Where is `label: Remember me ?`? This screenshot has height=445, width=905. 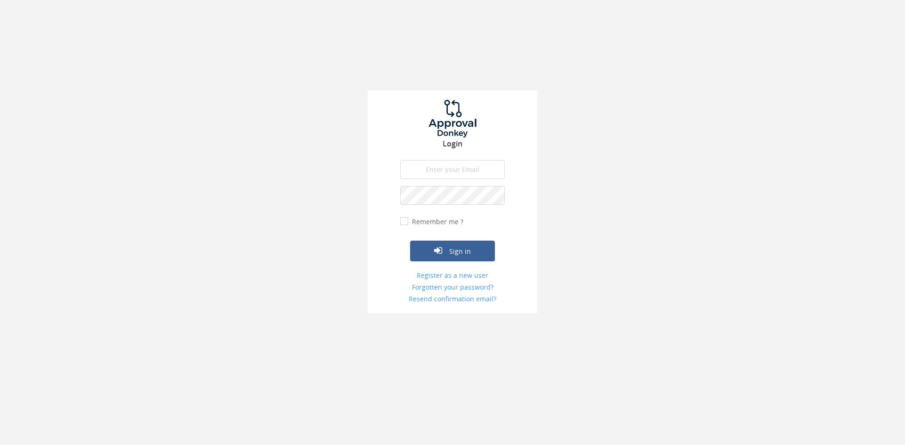 label: Remember me ? is located at coordinates (436, 222).